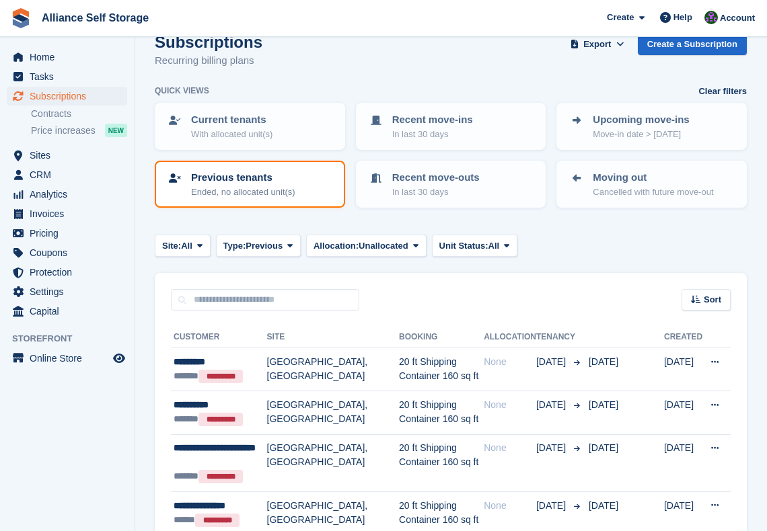  What do you see at coordinates (79, 114) in the screenshot?
I see `a: Contracts` at bounding box center [79, 114].